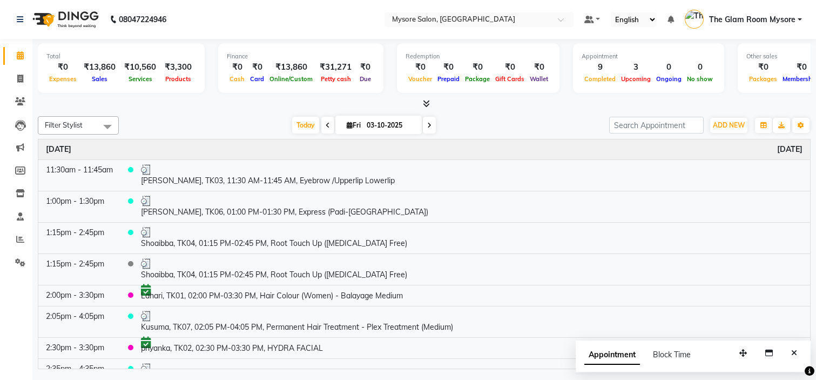 The image size is (816, 380). What do you see at coordinates (335, 67) in the screenshot?
I see `div: ₹31,271` at bounding box center [335, 67].